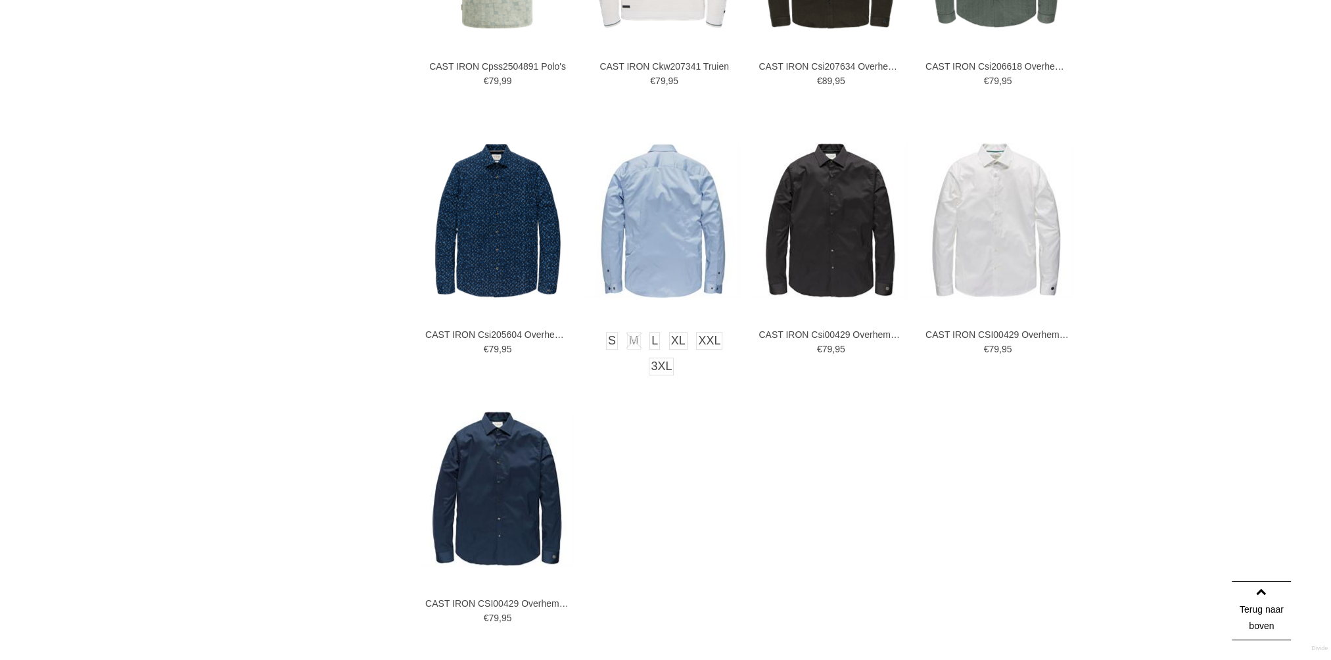  Describe the element at coordinates (998, 66) in the screenshot. I see `a: CAST IRON Csi206618 Overhemden` at that location.